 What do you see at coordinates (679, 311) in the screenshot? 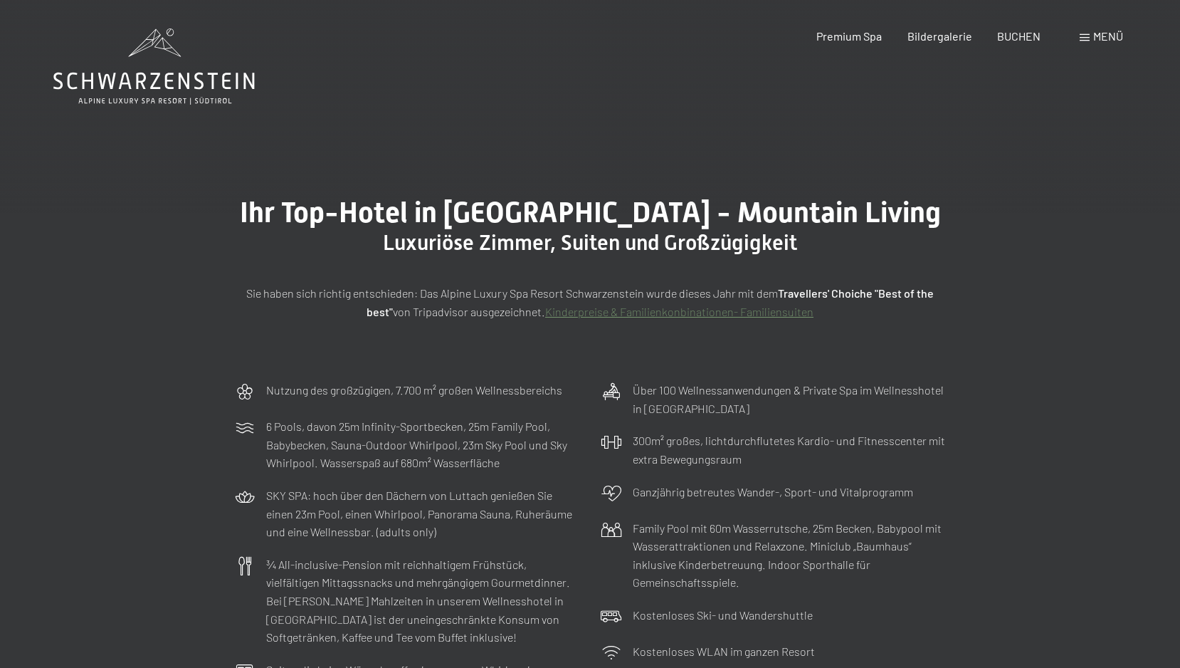
I see `a: Kinderpreise & Familienkonbinationen- Familiensuiten` at bounding box center [679, 311].